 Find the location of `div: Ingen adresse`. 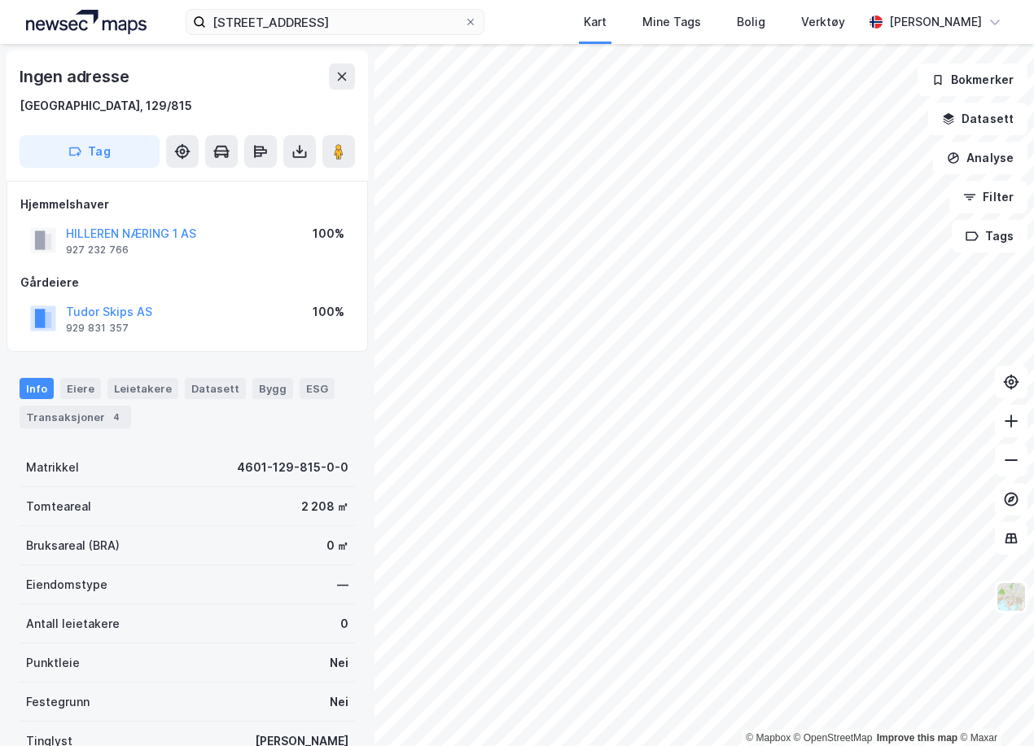

div: Ingen adresse is located at coordinates (76, 77).